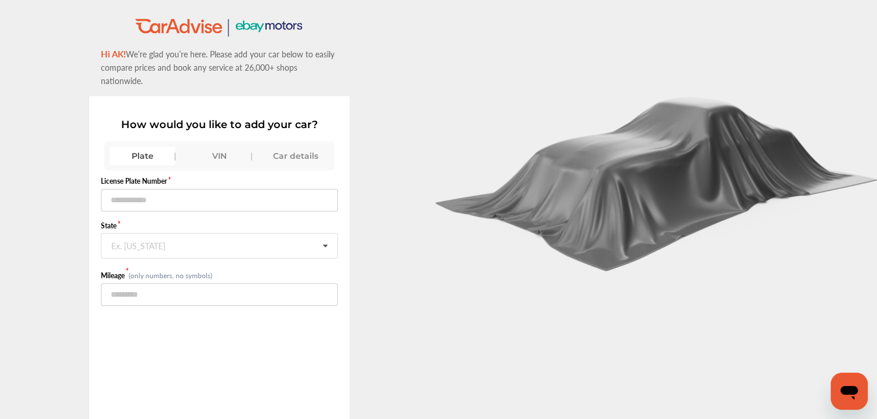  I want to click on span: We’re glad you’re here. Please add your car below to easily compare prices and book any service a..., so click(217, 67).